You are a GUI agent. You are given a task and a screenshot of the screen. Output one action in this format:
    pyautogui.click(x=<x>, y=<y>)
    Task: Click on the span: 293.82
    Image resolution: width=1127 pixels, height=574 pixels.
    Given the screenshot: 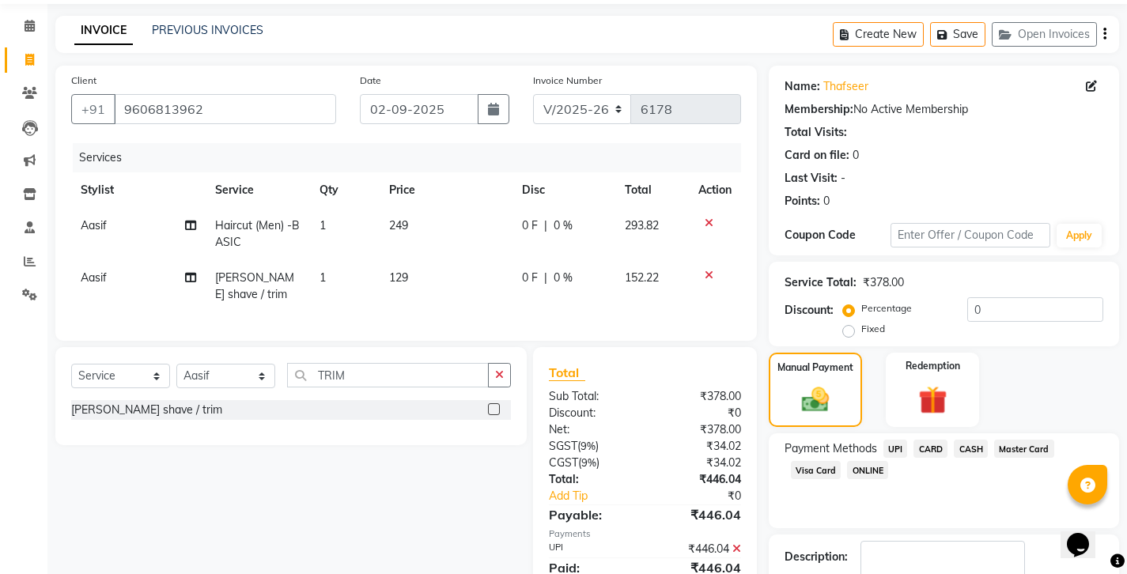 What is the action you would take?
    pyautogui.click(x=641, y=225)
    